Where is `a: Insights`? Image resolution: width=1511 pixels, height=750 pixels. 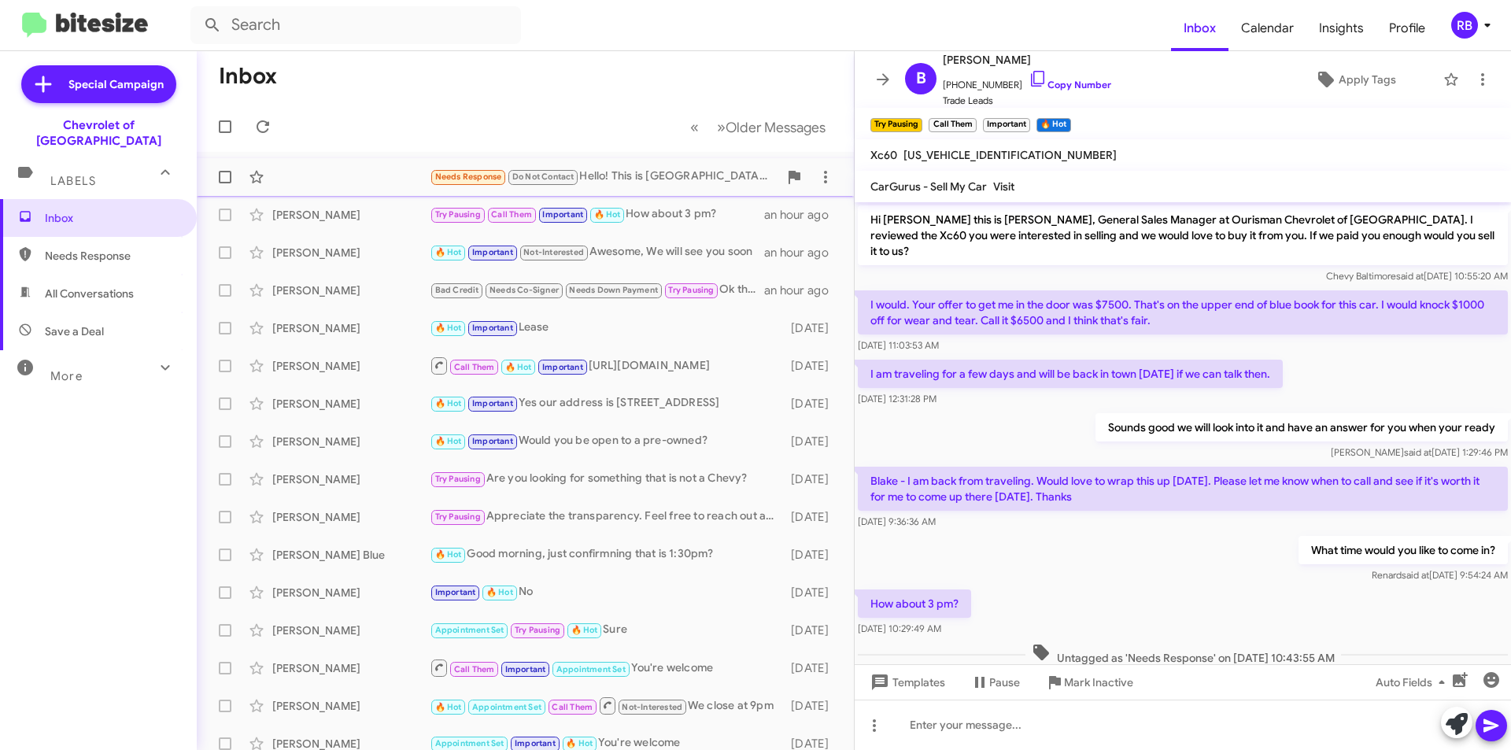 a: Insights is located at coordinates (1341, 28).